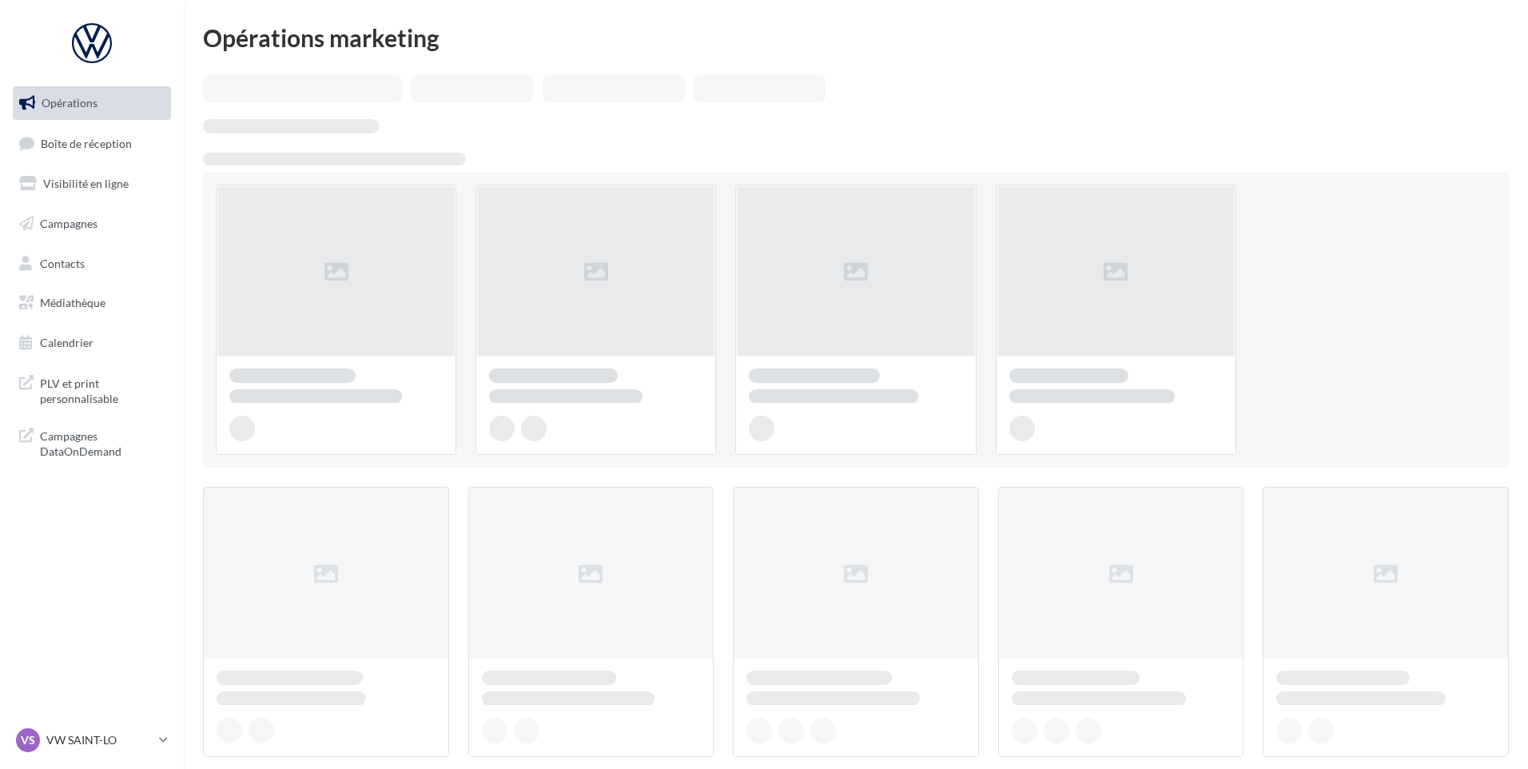 The height and width of the screenshot is (769, 1528). I want to click on span: Calendrier, so click(66, 342).